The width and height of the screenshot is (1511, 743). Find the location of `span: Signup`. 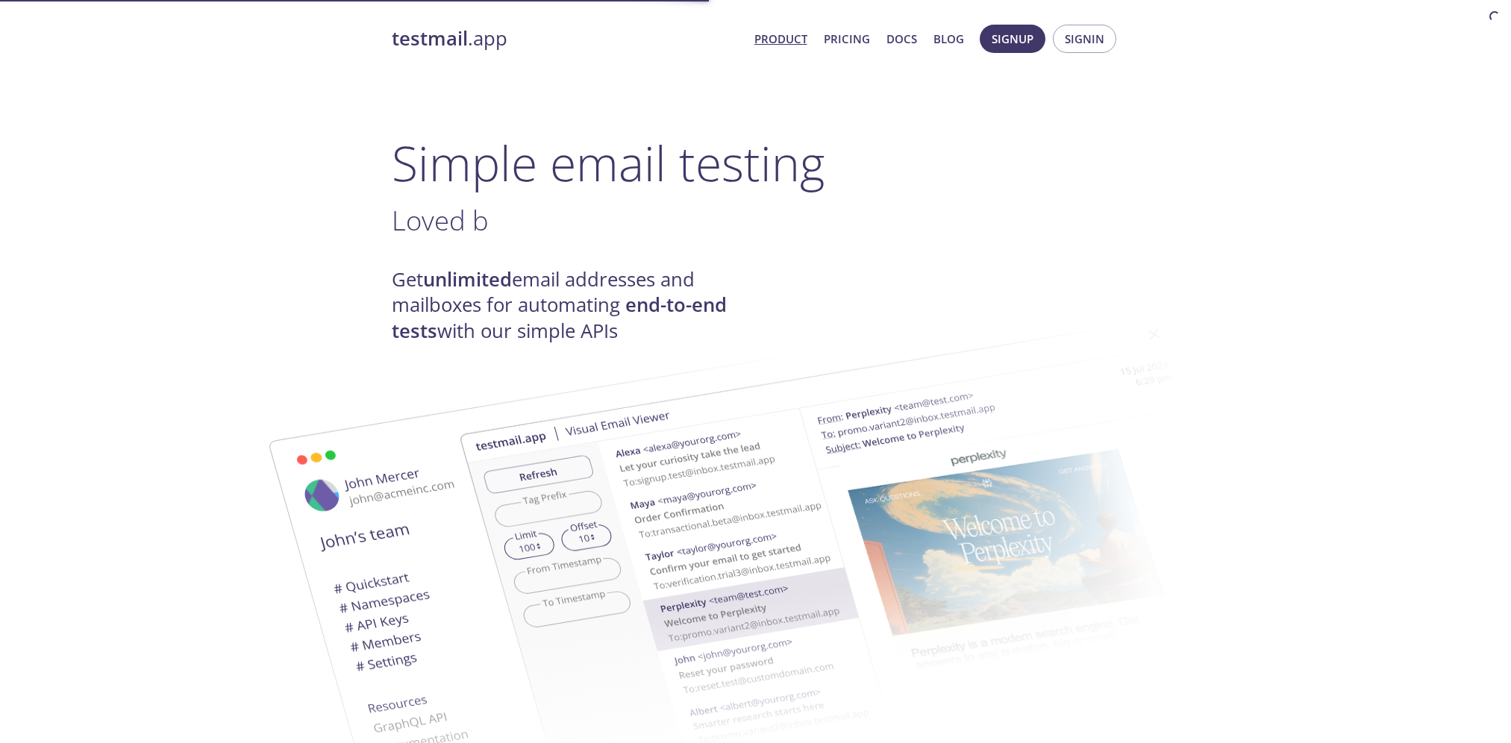

span: Signup is located at coordinates (1013, 39).